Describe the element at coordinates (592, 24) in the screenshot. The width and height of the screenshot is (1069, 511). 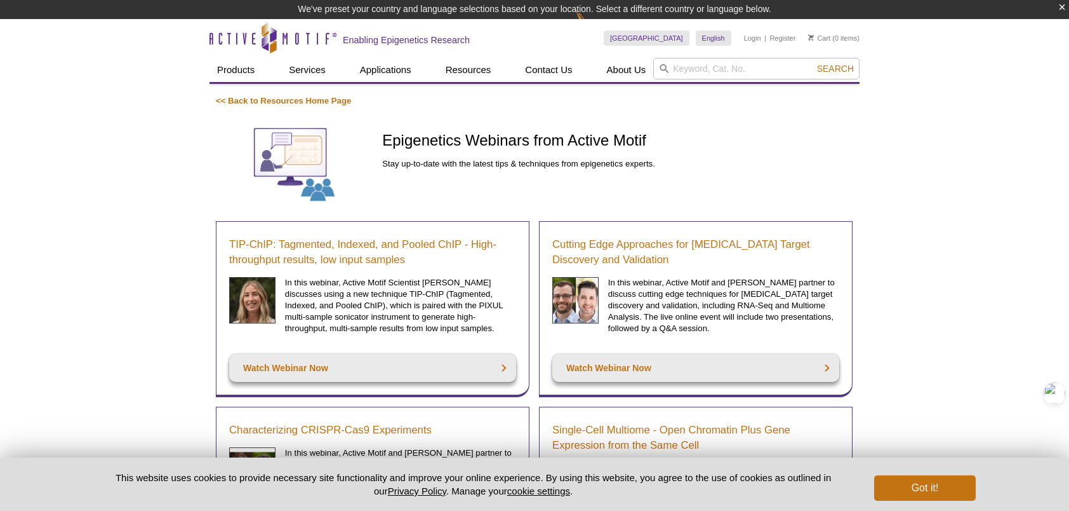
I see `img: Change Here` at that location.